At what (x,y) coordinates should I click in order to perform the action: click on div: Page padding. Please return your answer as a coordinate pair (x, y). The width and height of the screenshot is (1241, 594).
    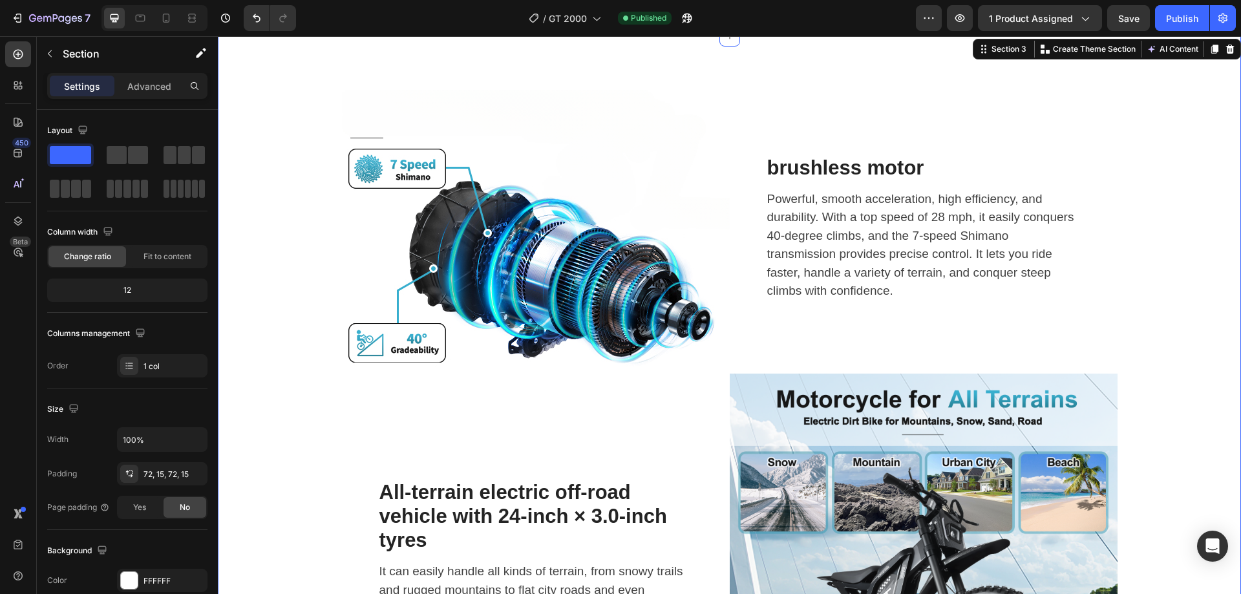
    Looking at the image, I should click on (78, 507).